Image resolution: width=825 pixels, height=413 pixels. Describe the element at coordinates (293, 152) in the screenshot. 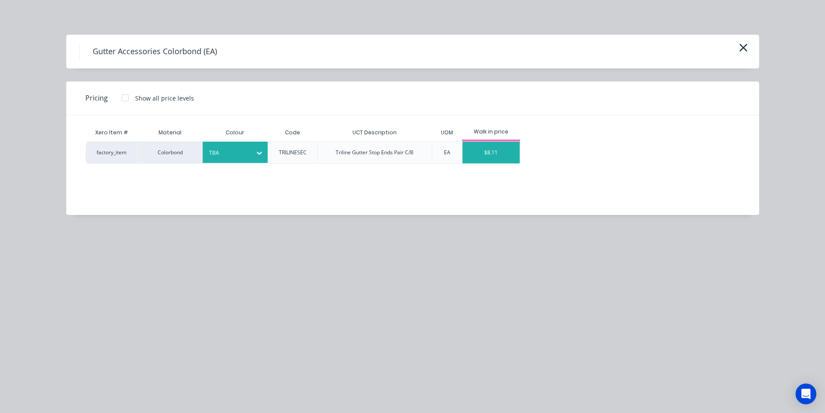

I see `div: TRILINESEC` at that location.